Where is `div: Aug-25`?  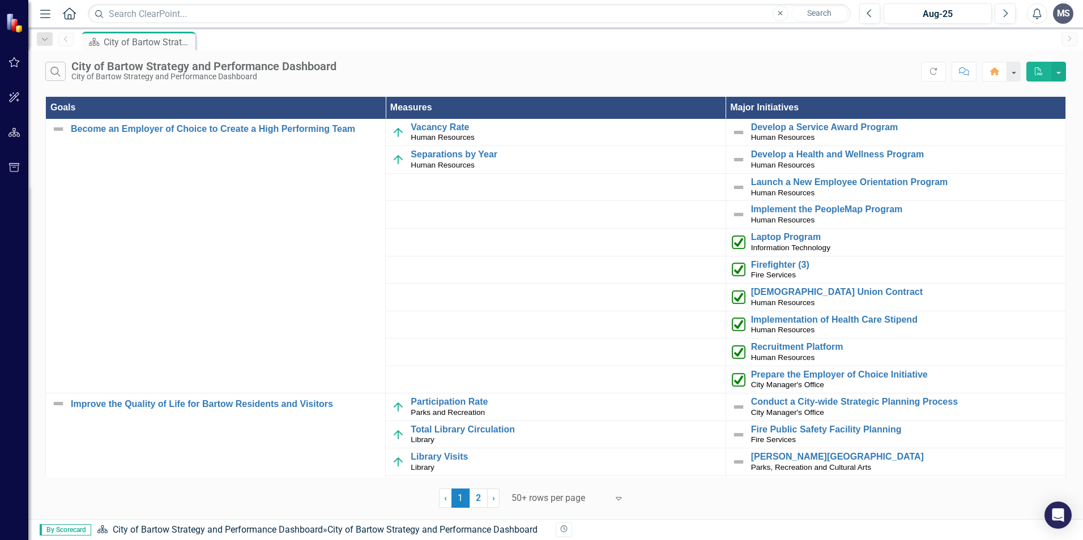 div: Aug-25 is located at coordinates (938, 14).